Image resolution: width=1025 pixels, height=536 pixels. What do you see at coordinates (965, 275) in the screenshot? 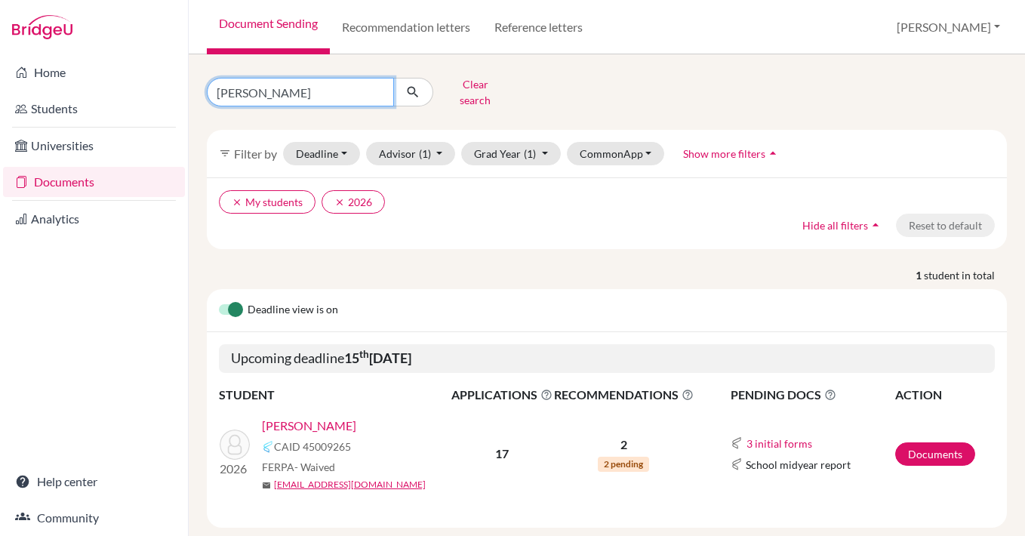
I see `span: student in total` at bounding box center [965, 275].